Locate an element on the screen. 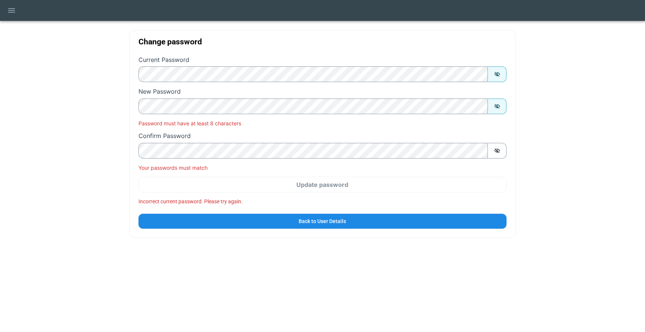 This screenshot has height=332, width=645. label: New Password is located at coordinates (322, 92).